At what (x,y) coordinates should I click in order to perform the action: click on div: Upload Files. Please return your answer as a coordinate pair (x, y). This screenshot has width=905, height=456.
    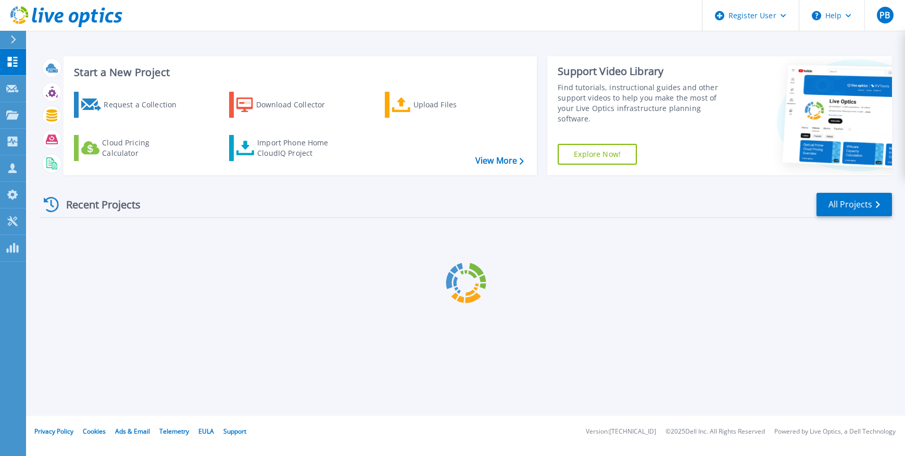
    Looking at the image, I should click on (455, 105).